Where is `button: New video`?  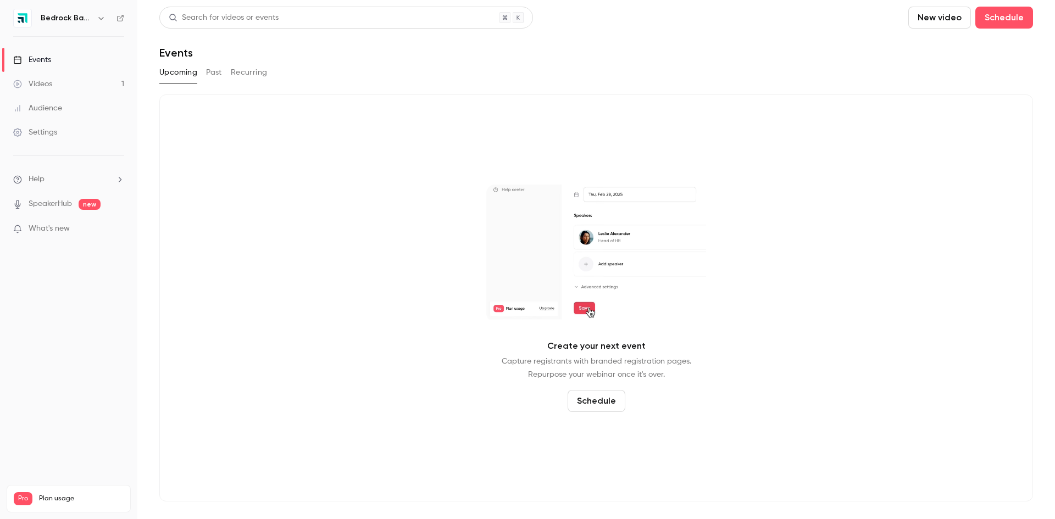 button: New video is located at coordinates (940, 18).